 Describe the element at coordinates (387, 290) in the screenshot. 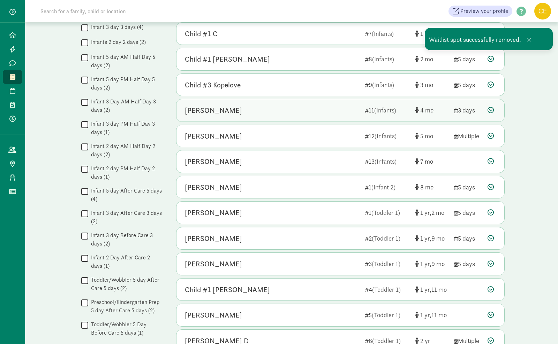

I see `div: 4` at that location.